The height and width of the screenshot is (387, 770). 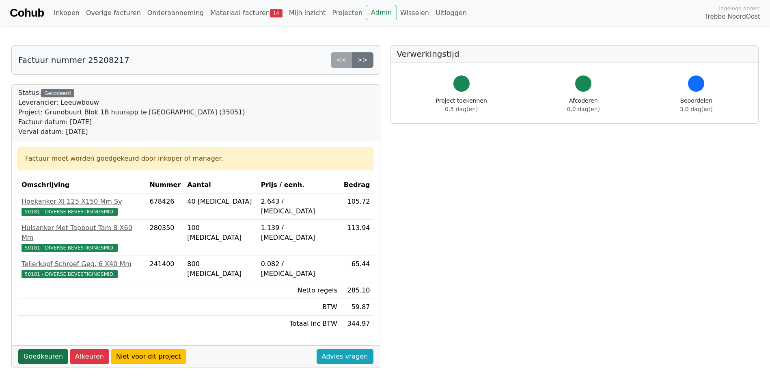 I want to click on a: Materiaal facturen14, so click(x=246, y=13).